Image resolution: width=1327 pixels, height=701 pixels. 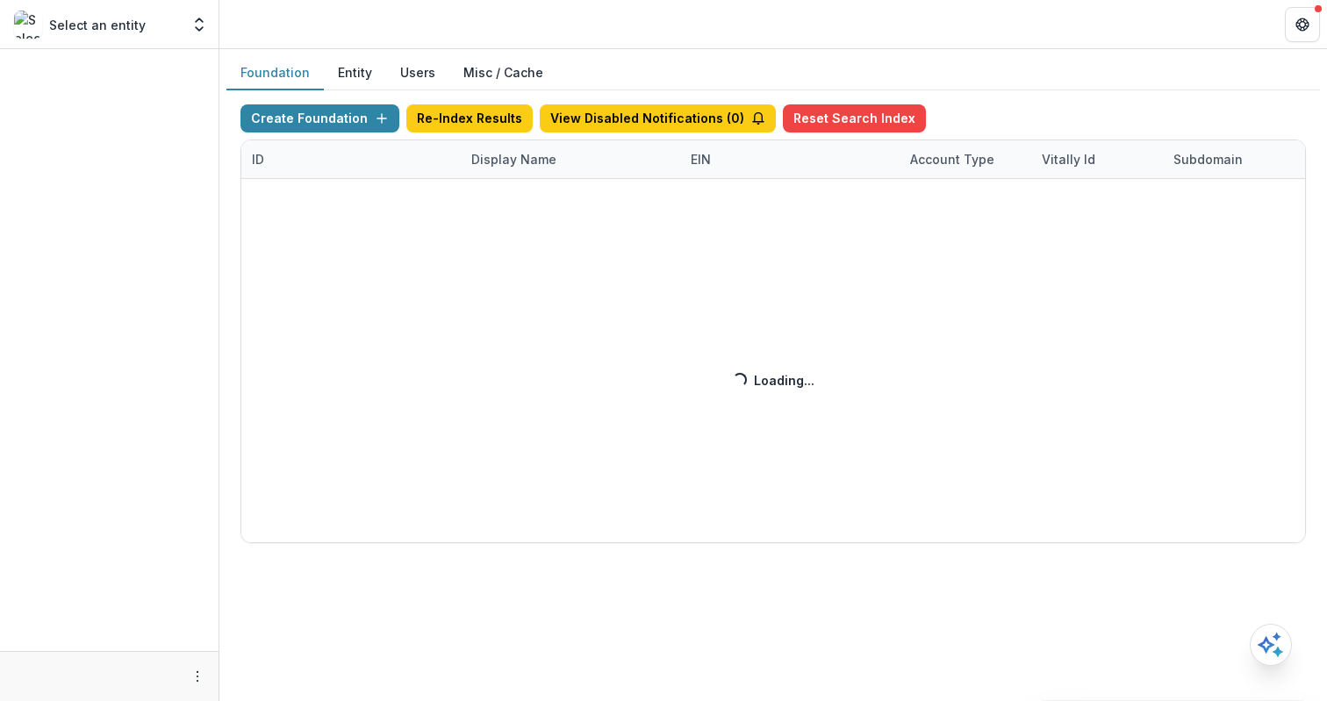 I want to click on button: More, so click(x=198, y=677).